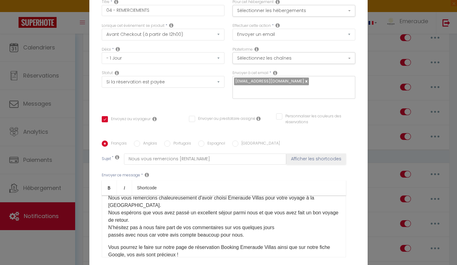  What do you see at coordinates (149, 144) in the screenshot?
I see `label: Anglais` at bounding box center [149, 144].